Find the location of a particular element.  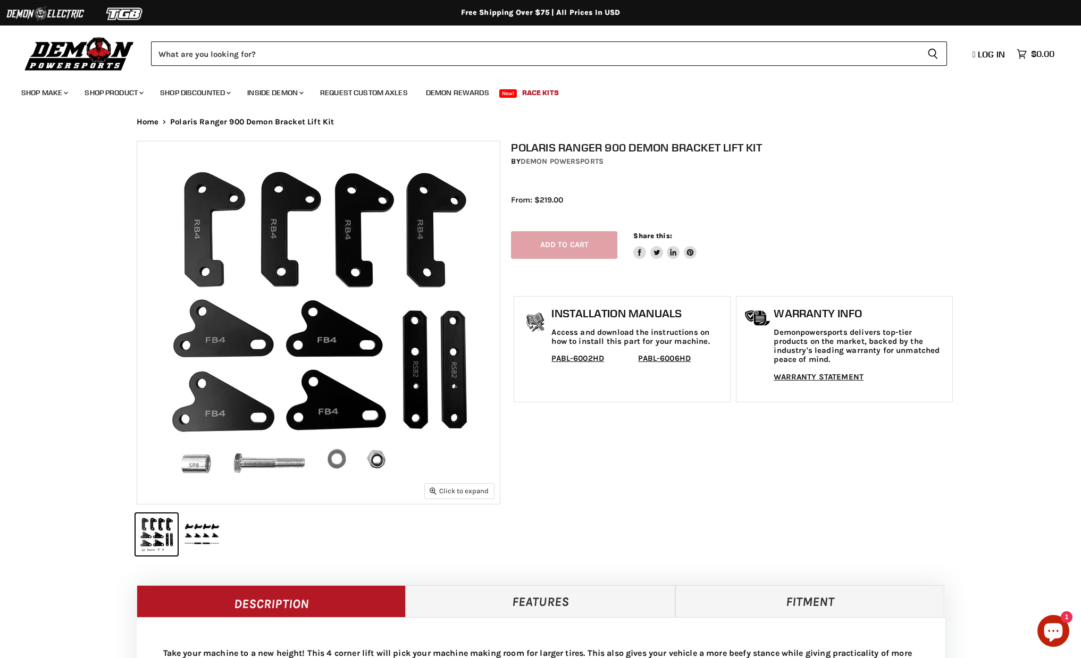

a: WARRANTY STATEMENT is located at coordinates (818, 377).